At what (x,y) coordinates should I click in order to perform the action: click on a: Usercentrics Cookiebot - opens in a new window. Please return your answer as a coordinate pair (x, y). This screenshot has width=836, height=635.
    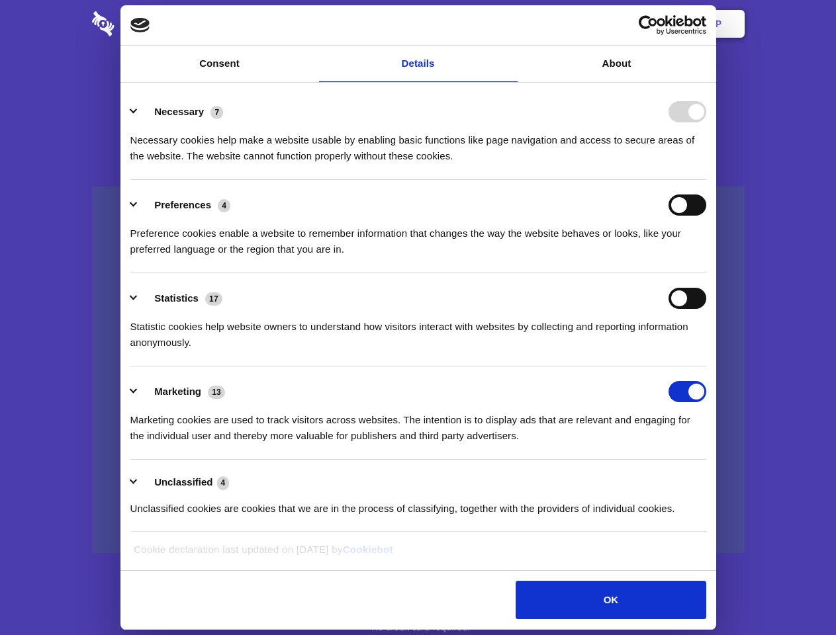
    Looking at the image, I should click on (648, 25).